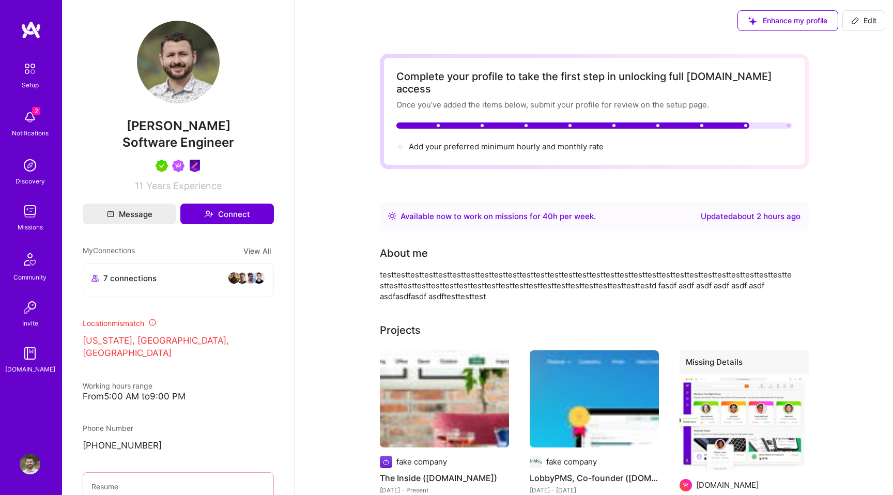  Describe the element at coordinates (444, 399) in the screenshot. I see `img: The Inside (theinside.com)` at that location.